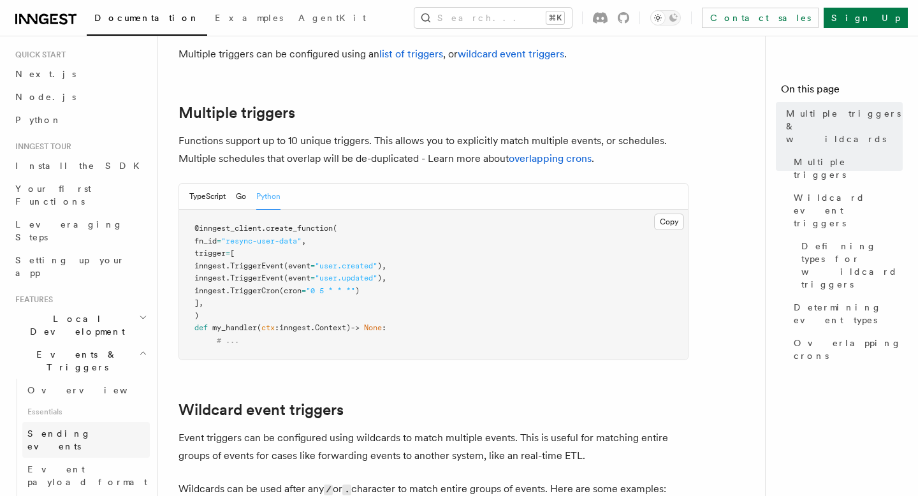  I want to click on a: Overview, so click(86, 390).